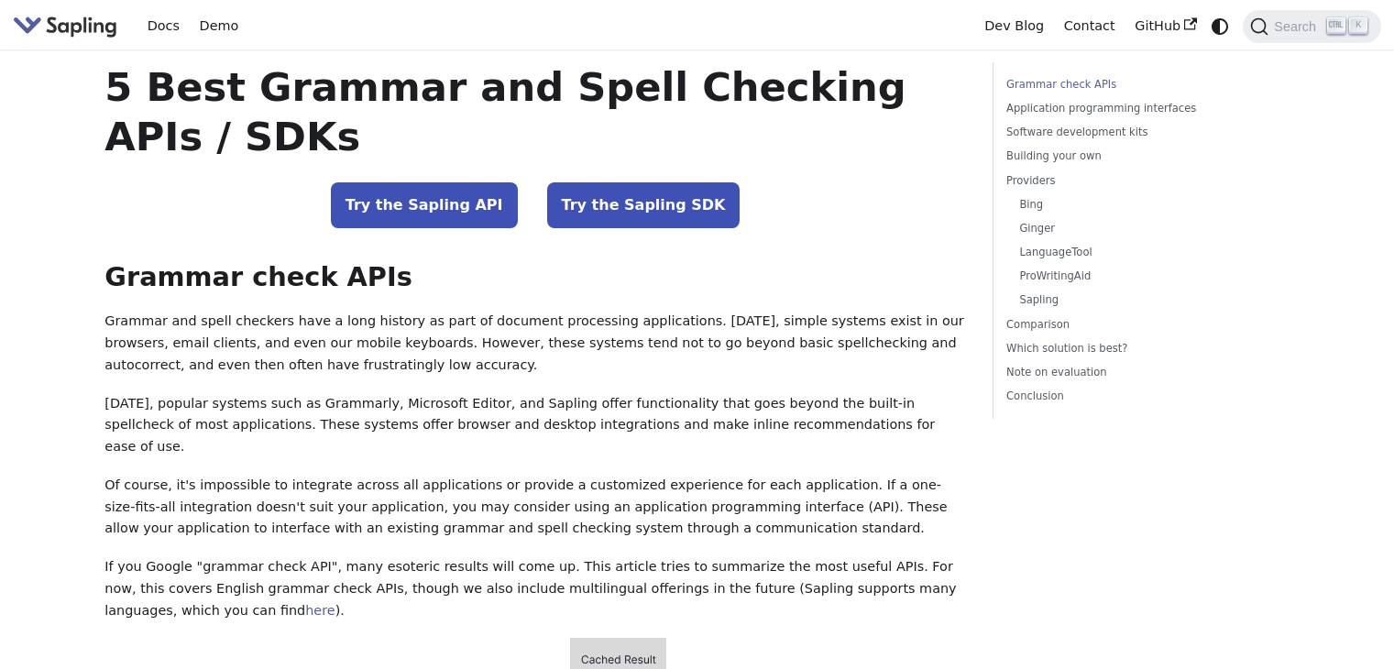  Describe the element at coordinates (1090, 26) in the screenshot. I see `a: Contact` at that location.